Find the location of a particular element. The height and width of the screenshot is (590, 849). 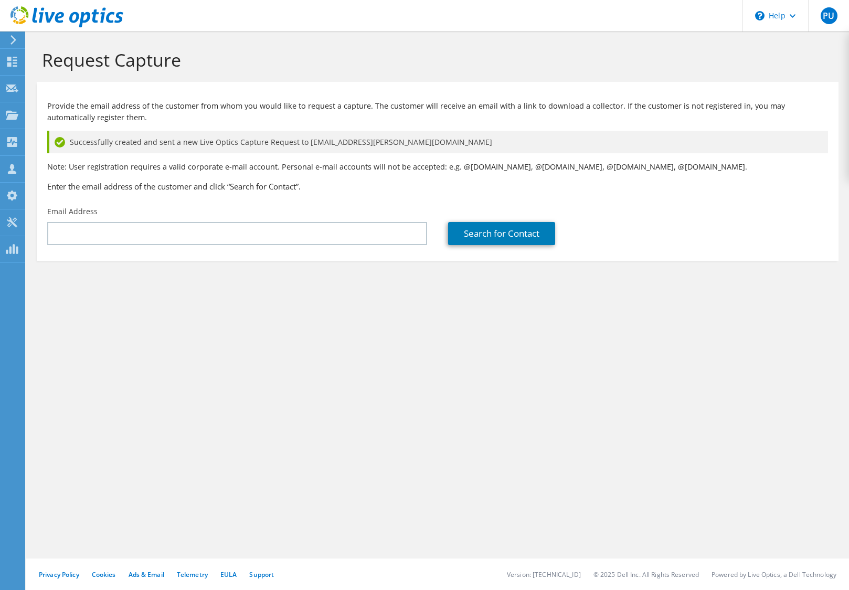

span: PU is located at coordinates (829, 16).